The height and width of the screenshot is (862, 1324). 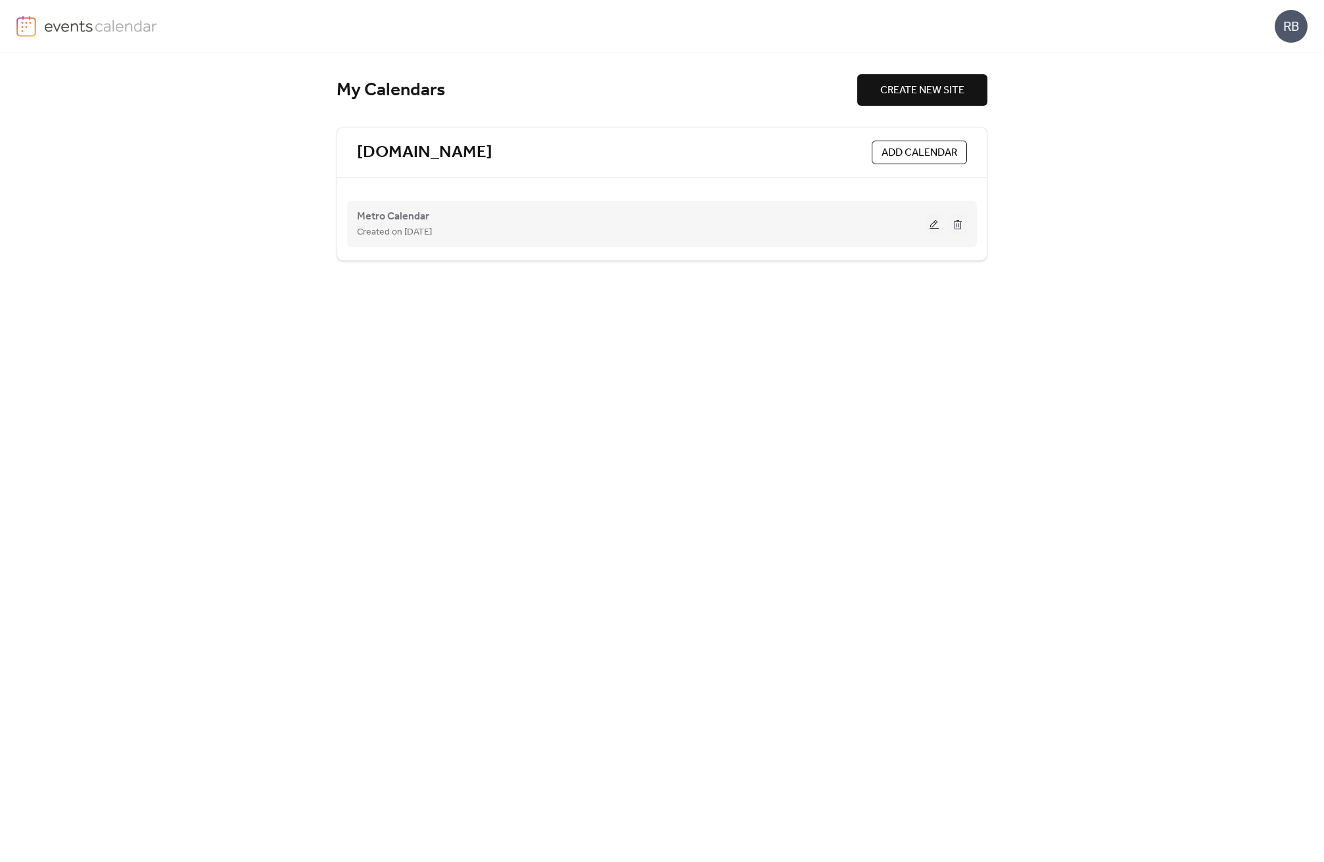 What do you see at coordinates (26, 26) in the screenshot?
I see `img: logo` at bounding box center [26, 26].